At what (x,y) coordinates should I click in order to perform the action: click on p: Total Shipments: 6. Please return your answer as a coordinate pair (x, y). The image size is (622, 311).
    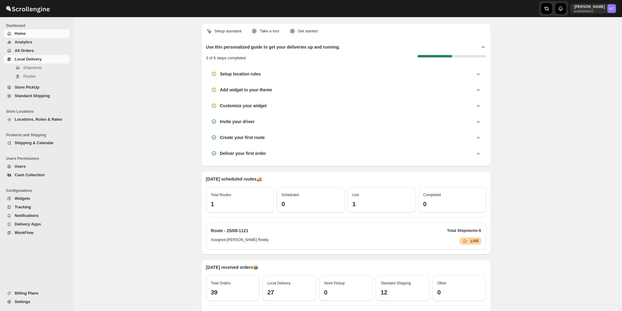
    Looking at the image, I should click on (464, 231).